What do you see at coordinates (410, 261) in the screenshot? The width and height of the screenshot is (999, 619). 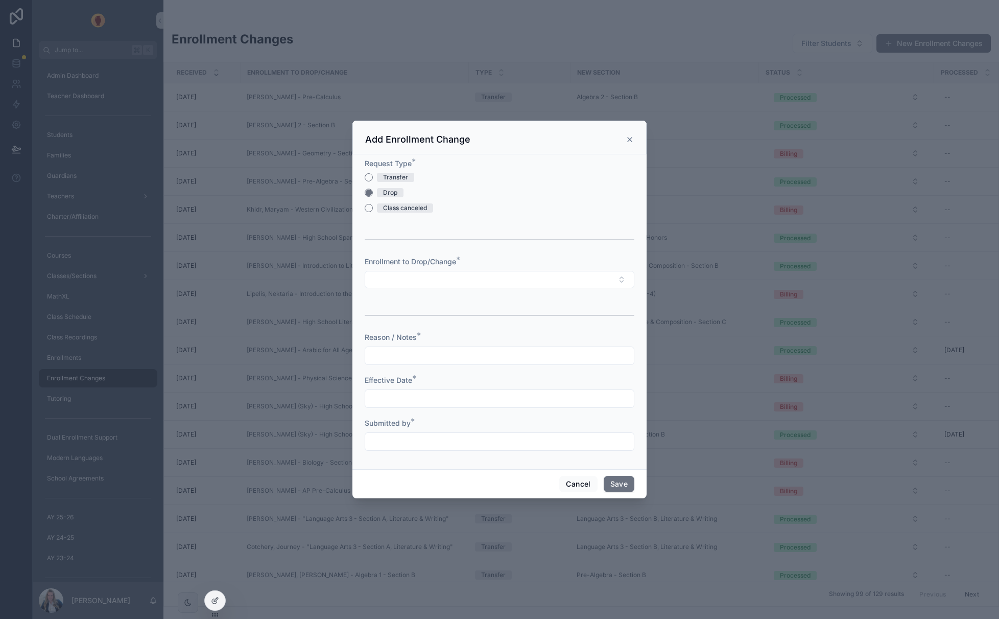 I see `span: Enrollment to Drop/Change` at bounding box center [410, 261].